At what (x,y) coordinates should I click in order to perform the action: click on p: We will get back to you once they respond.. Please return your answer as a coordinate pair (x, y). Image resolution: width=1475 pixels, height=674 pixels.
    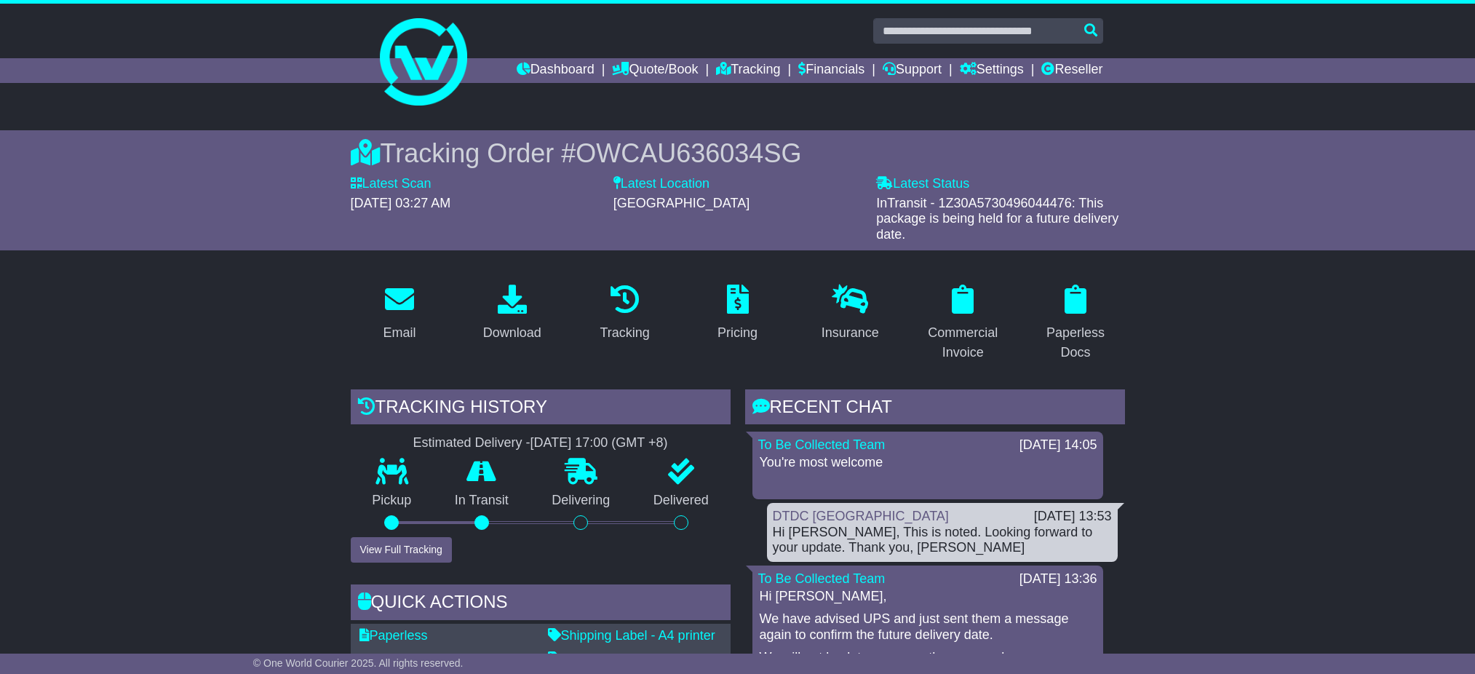
    Looking at the image, I should click on (928, 658).